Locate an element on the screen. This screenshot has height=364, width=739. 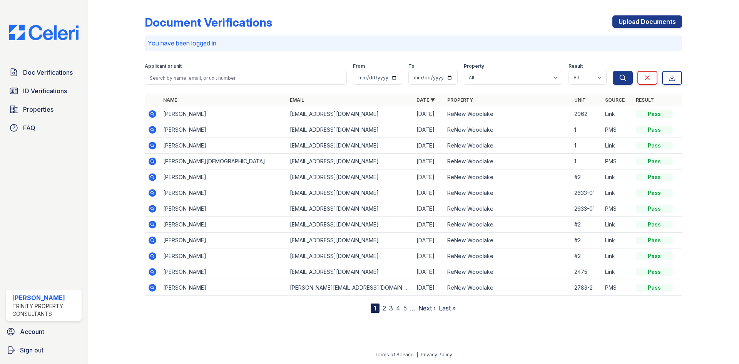
div: 1 is located at coordinates (375, 308).